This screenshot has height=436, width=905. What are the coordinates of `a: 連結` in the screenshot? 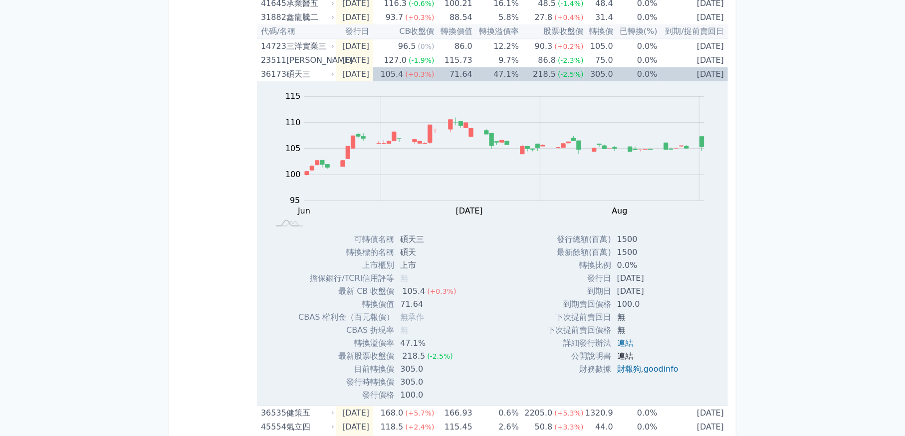 It's located at (625, 343).